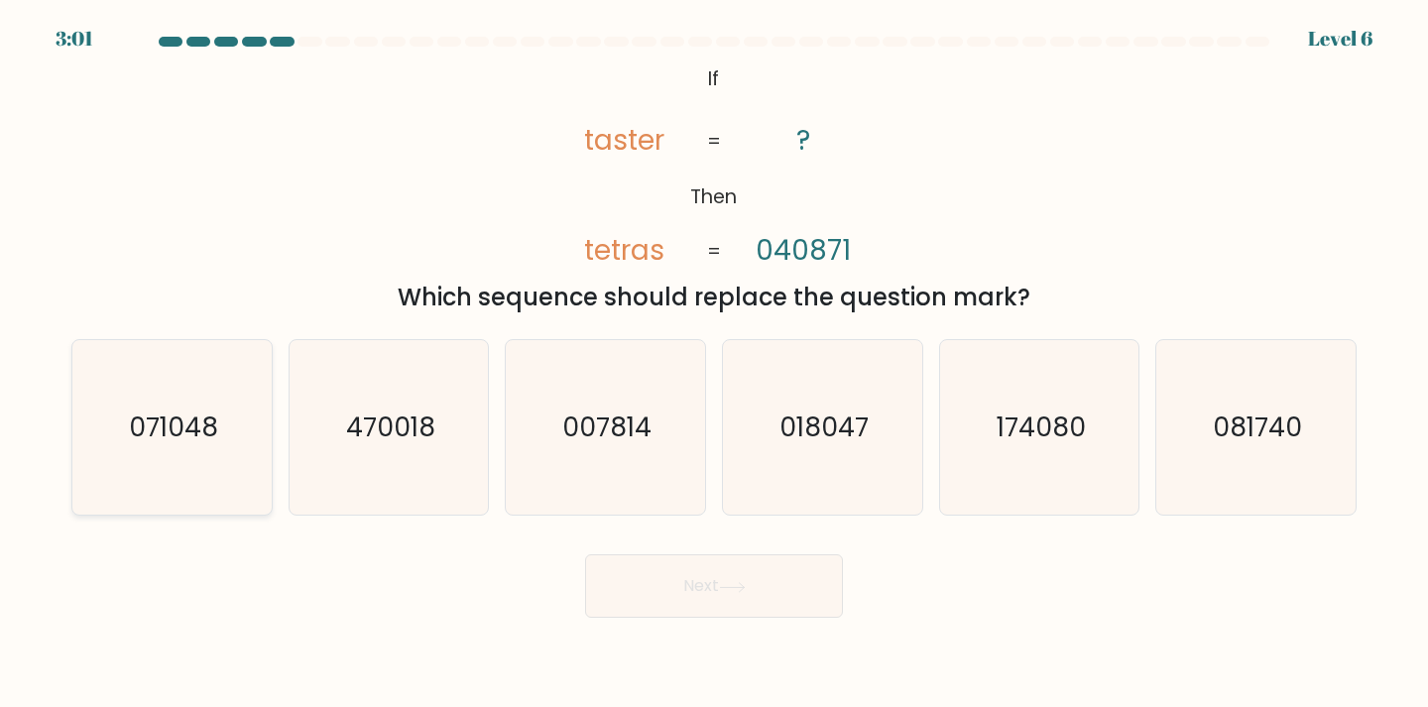  Describe the element at coordinates (714, 196) in the screenshot. I see `tspan: Then` at that location.